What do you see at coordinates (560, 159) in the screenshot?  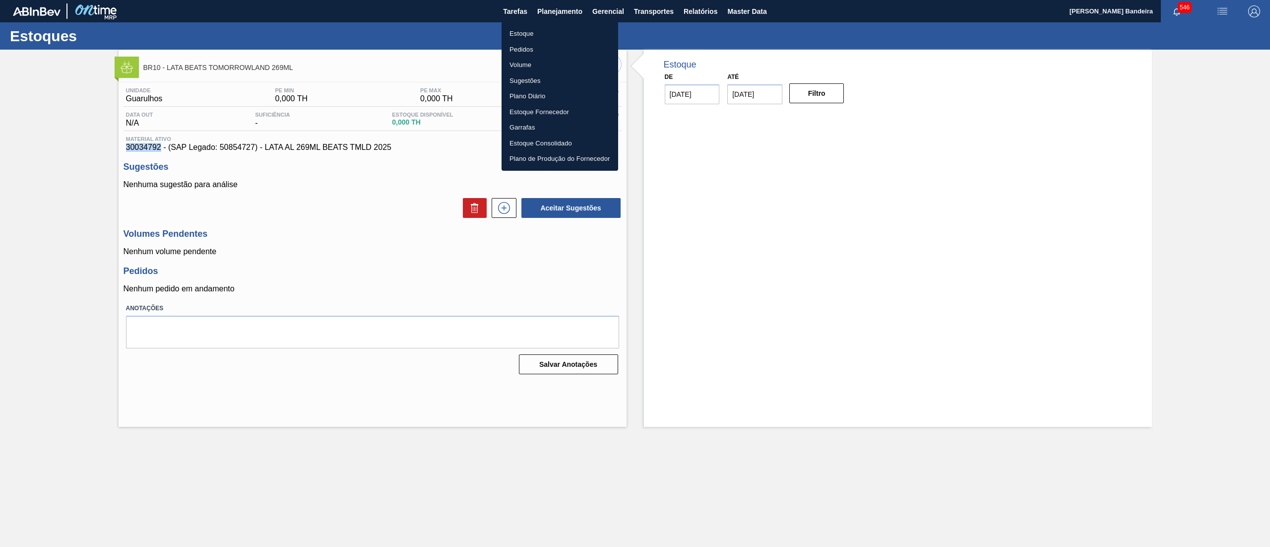 I see `li: Plano de Produção do Fornecedor` at bounding box center [560, 159].